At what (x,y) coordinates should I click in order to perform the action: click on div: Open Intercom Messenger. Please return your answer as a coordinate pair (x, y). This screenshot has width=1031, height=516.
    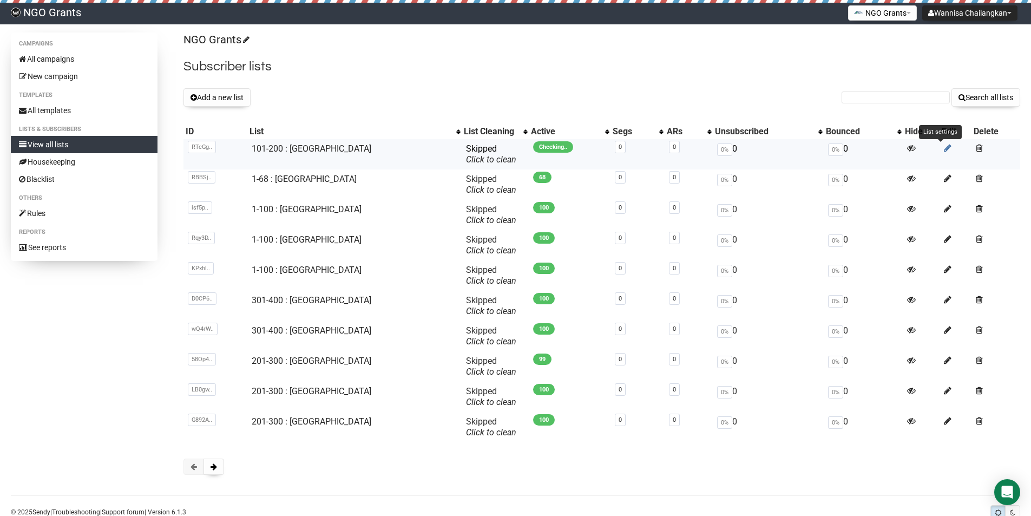
    Looking at the image, I should click on (1008, 492).